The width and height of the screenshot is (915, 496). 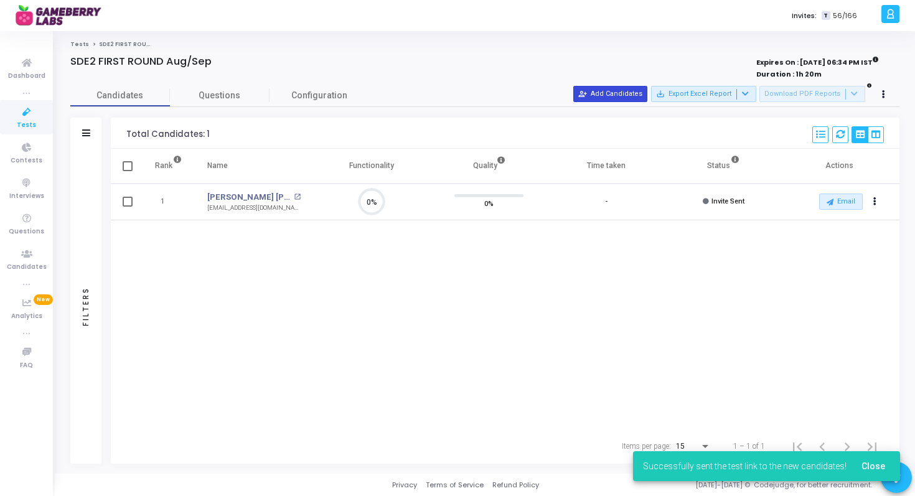 I want to click on a: Privacy, so click(x=405, y=485).